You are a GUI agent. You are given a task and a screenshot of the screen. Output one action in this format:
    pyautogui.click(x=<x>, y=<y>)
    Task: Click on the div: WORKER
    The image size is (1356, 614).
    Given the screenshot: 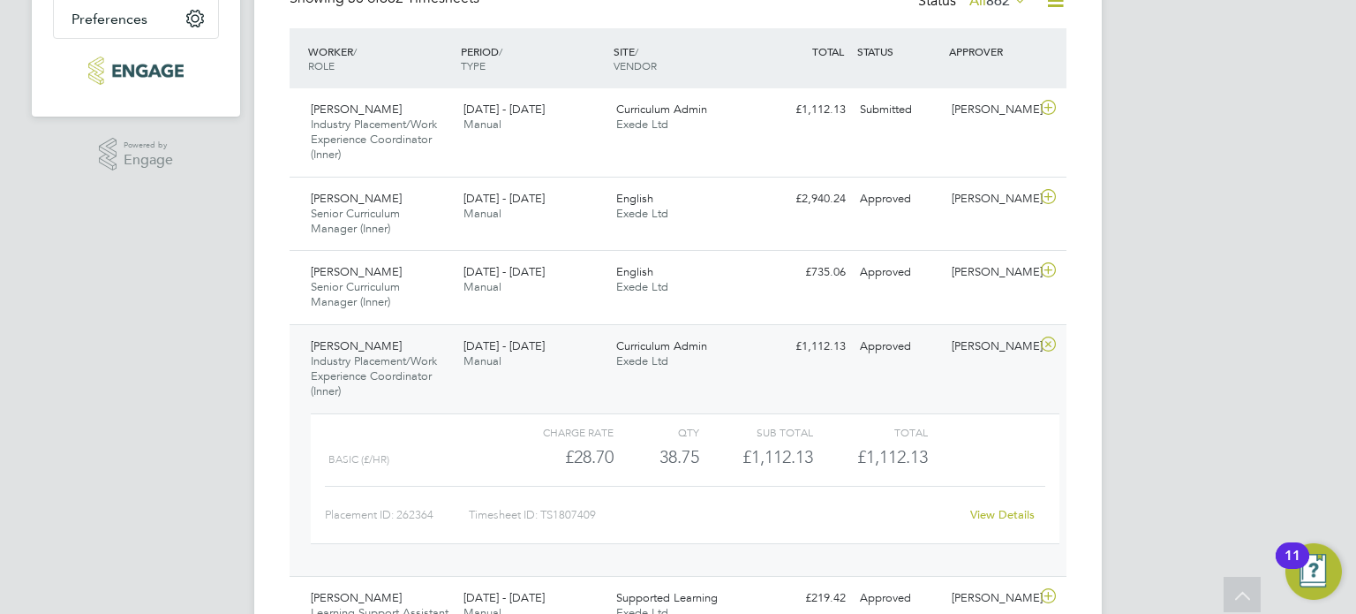 What is the action you would take?
    pyautogui.click(x=380, y=58)
    